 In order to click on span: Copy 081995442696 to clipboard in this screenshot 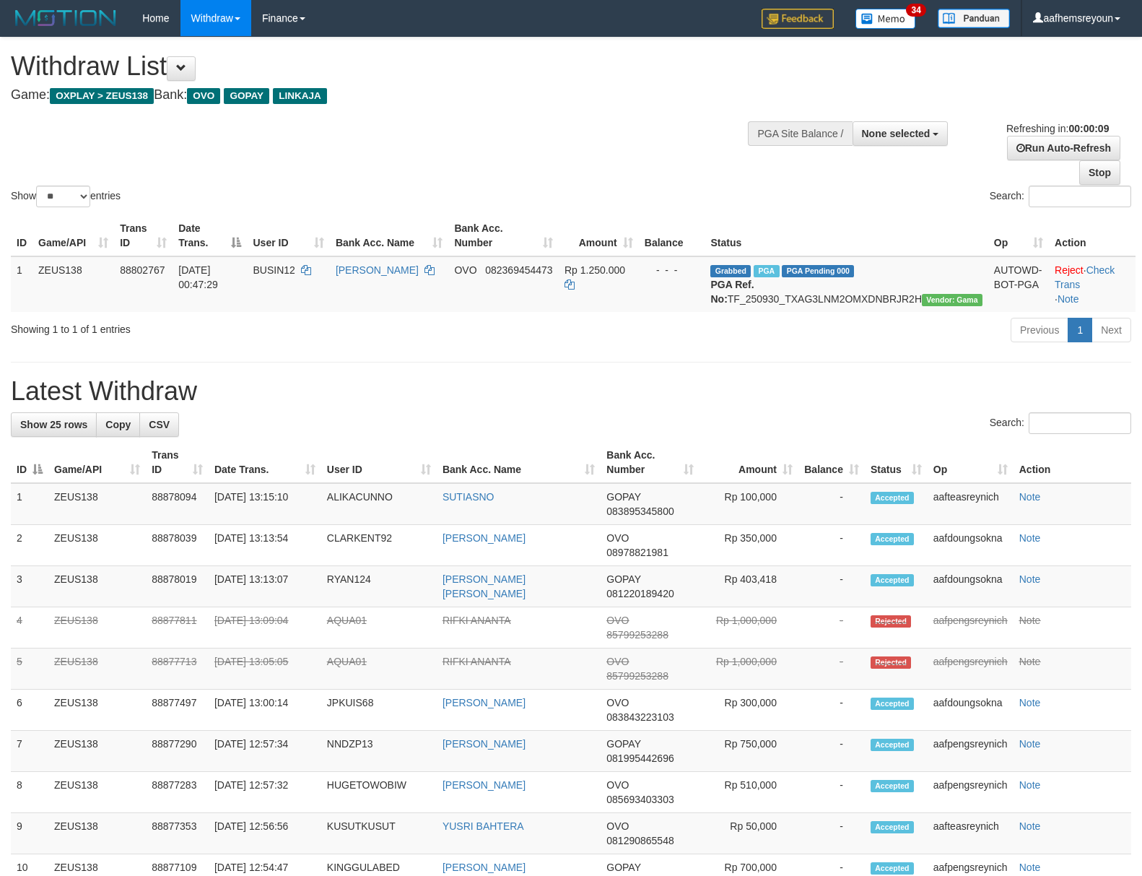, I will do `click(640, 758)`.